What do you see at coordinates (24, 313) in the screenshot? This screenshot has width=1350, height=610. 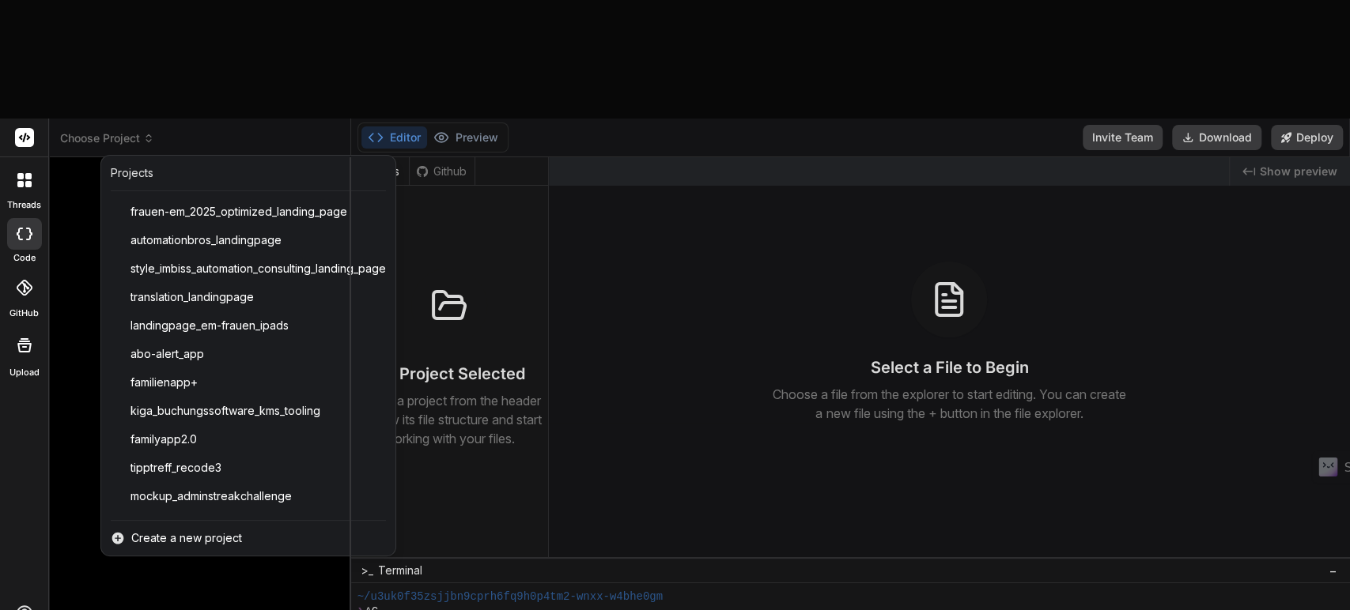 I see `label: GitHub` at bounding box center [24, 313].